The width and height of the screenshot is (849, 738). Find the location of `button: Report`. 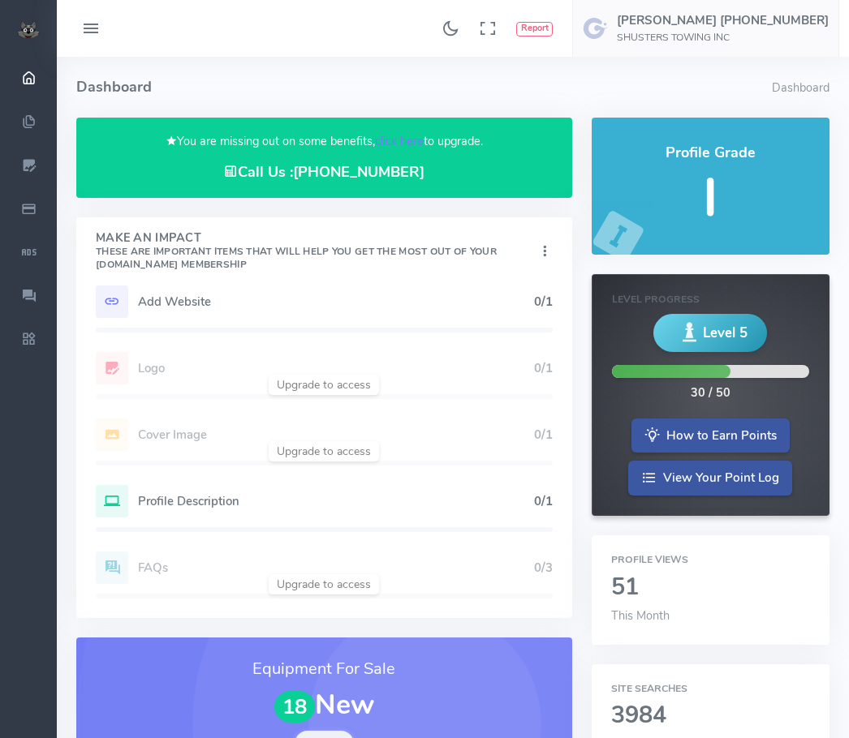

button: Report is located at coordinates (534, 29).